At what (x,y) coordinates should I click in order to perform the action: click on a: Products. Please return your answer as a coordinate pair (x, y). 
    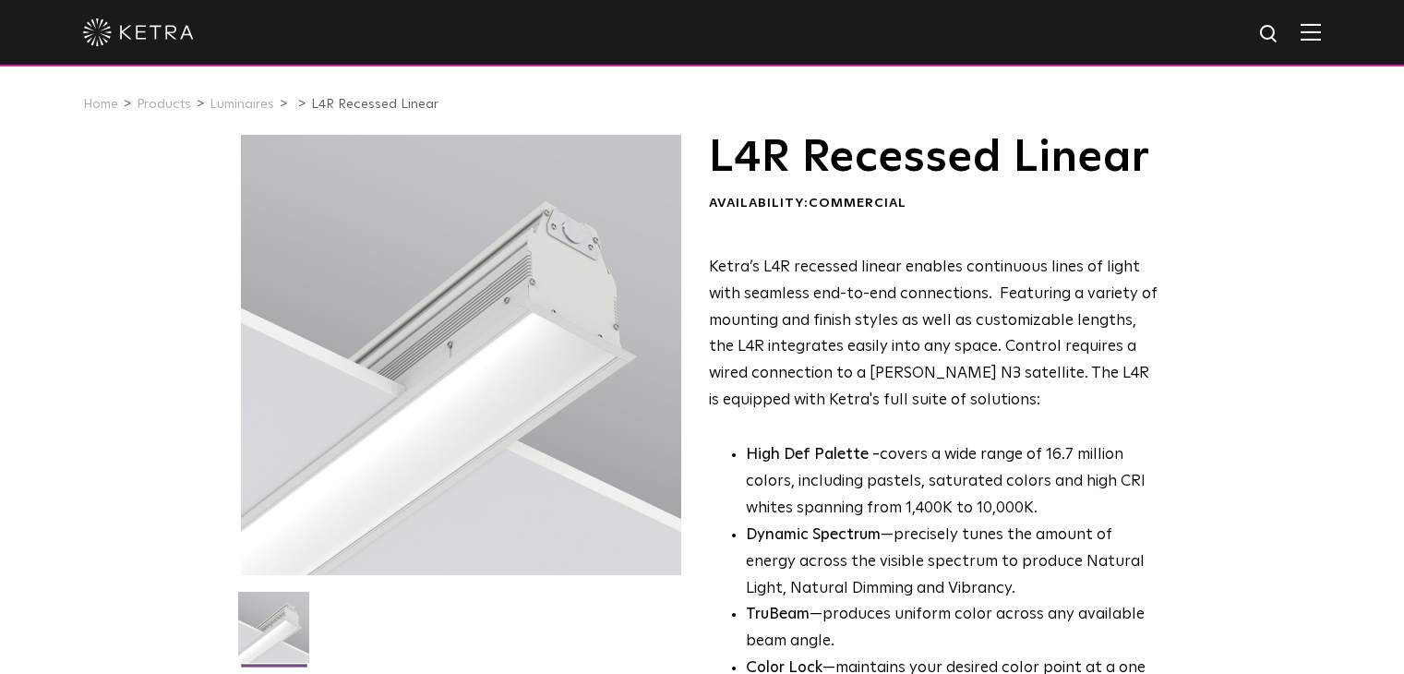
    Looking at the image, I should click on (163, 104).